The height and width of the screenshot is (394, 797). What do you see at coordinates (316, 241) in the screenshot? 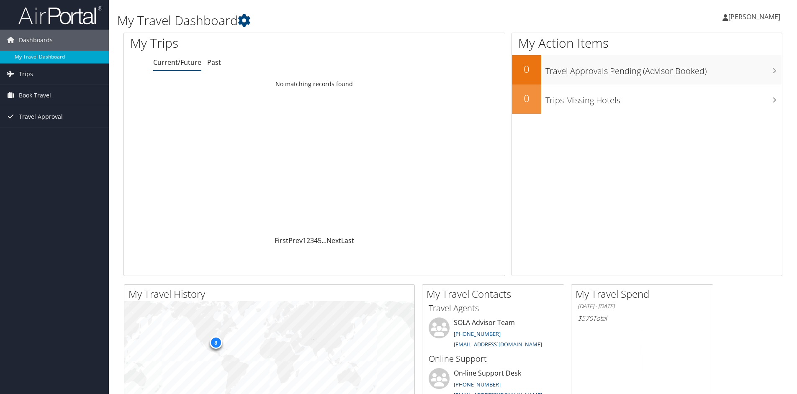
I see `a: 4` at bounding box center [316, 241].